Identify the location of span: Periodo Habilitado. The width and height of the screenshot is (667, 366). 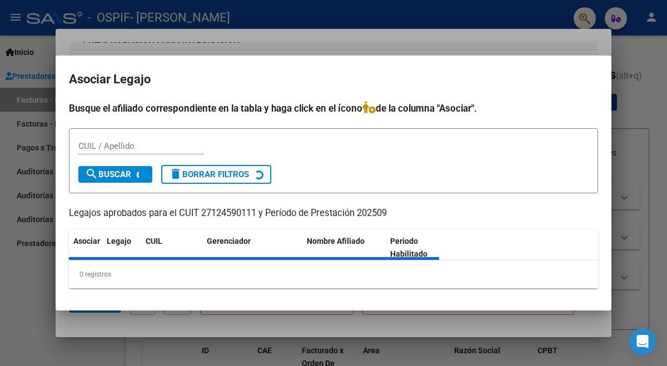
(409, 247).